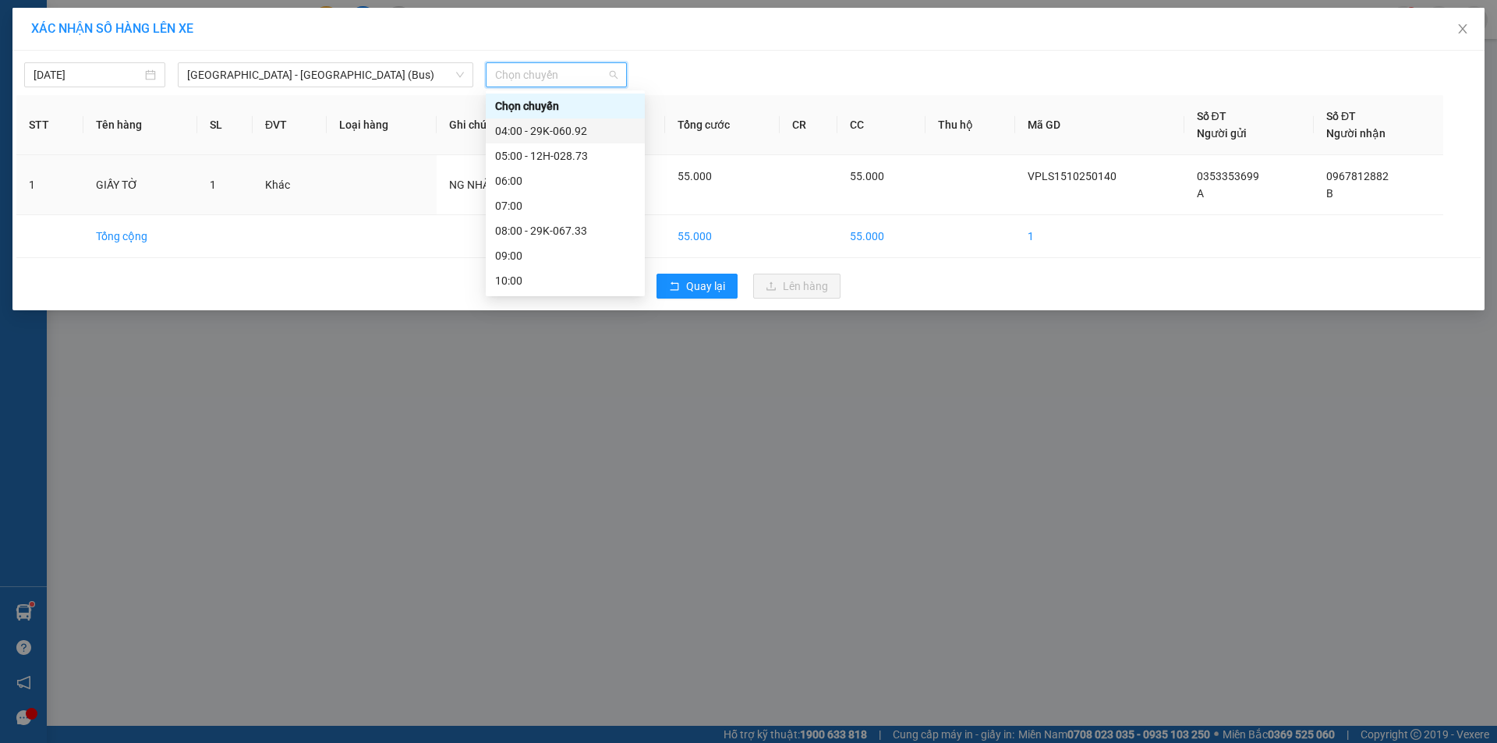  I want to click on span: 1, so click(213, 185).